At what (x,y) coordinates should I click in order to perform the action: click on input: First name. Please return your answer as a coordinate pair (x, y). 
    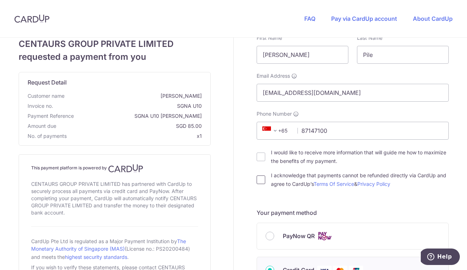
    Looking at the image, I should click on (302, 55).